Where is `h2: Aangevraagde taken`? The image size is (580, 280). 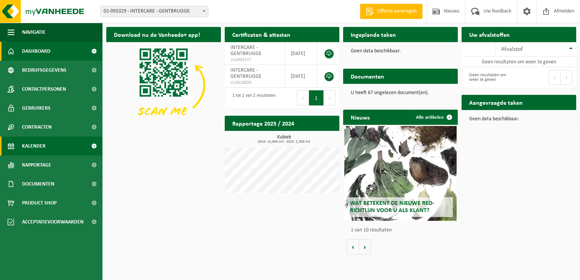
h2: Aangevraagde taken is located at coordinates (496, 102).